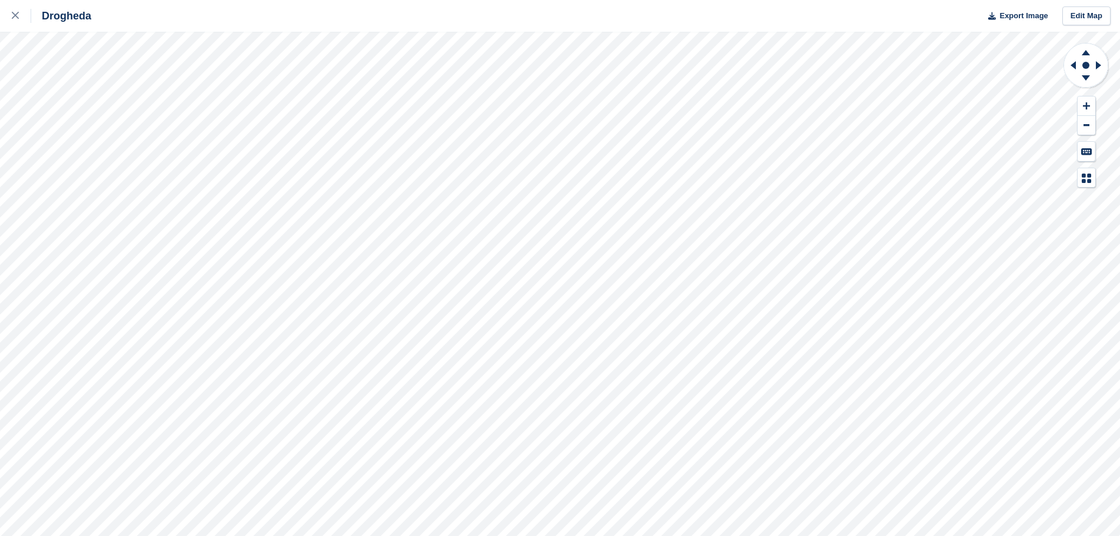 Image resolution: width=1120 pixels, height=536 pixels. What do you see at coordinates (1087, 125) in the screenshot?
I see `button: Zoom Out` at bounding box center [1087, 125].